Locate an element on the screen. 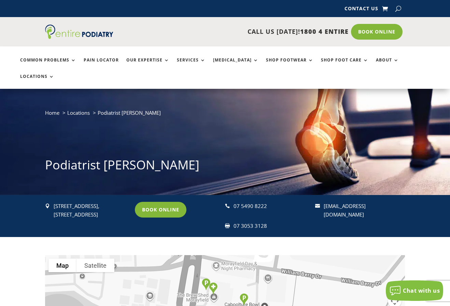 Image resolution: width=450 pixels, height=306 pixels. div: 07 5490 8222 is located at coordinates (272, 206).